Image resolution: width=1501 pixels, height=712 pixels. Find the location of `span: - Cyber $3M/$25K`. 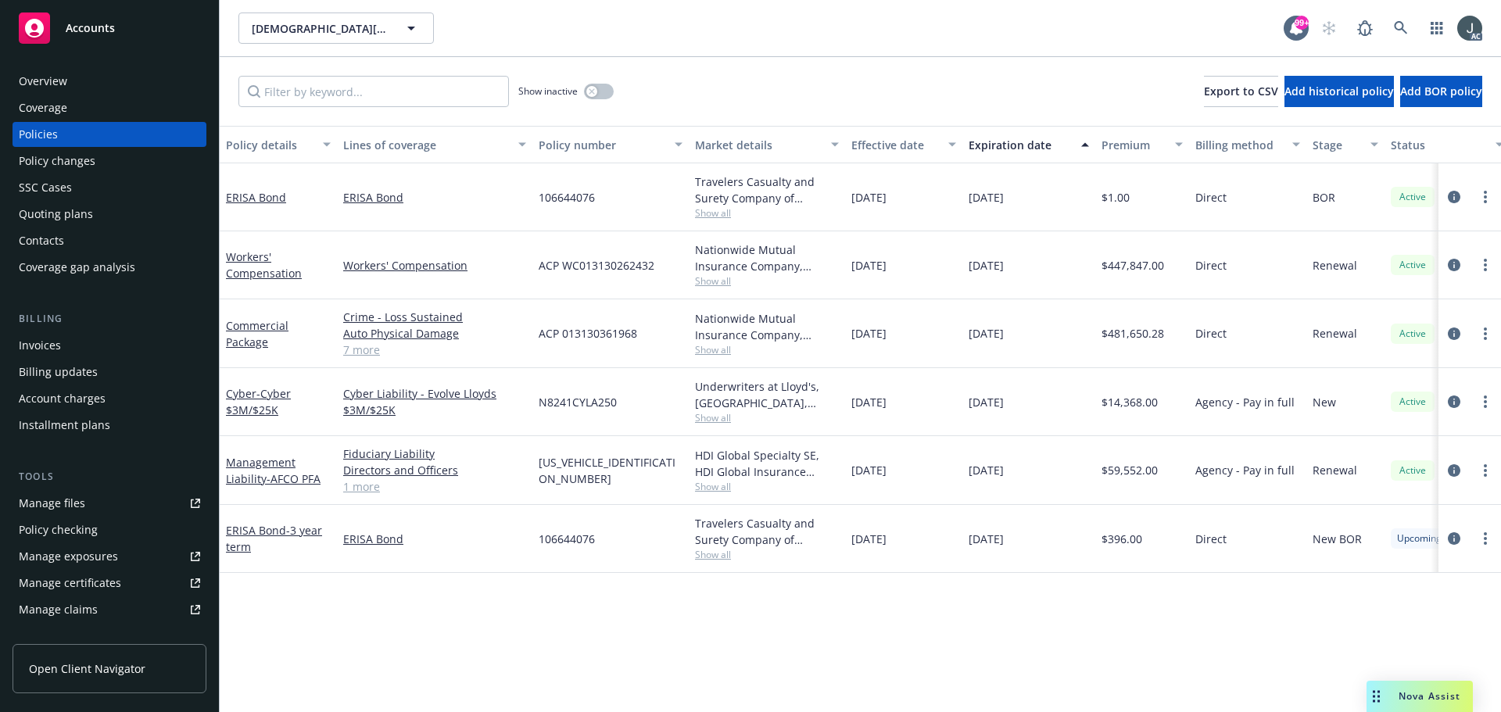

span: - Cyber $3M/$25K is located at coordinates (258, 402).